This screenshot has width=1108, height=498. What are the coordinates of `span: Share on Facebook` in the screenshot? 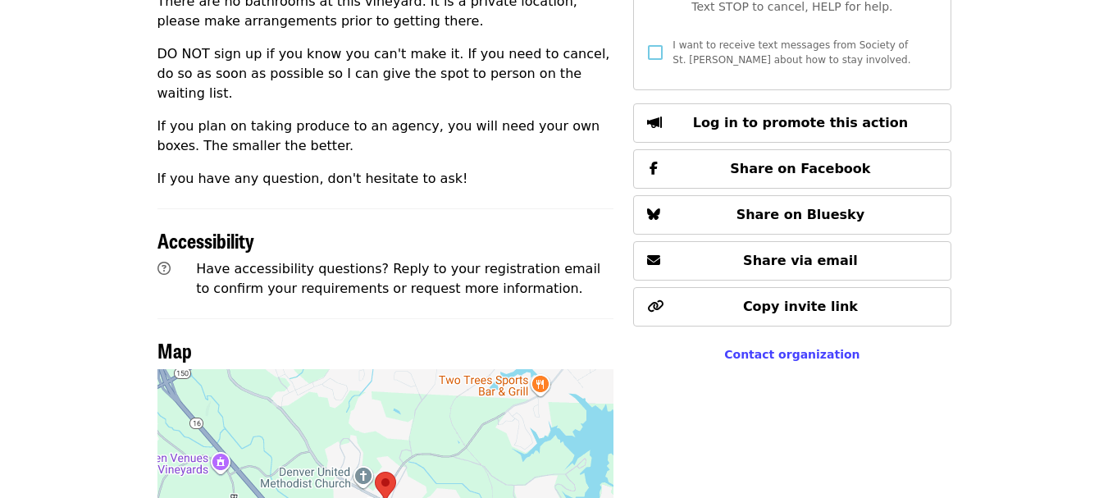 It's located at (800, 168).